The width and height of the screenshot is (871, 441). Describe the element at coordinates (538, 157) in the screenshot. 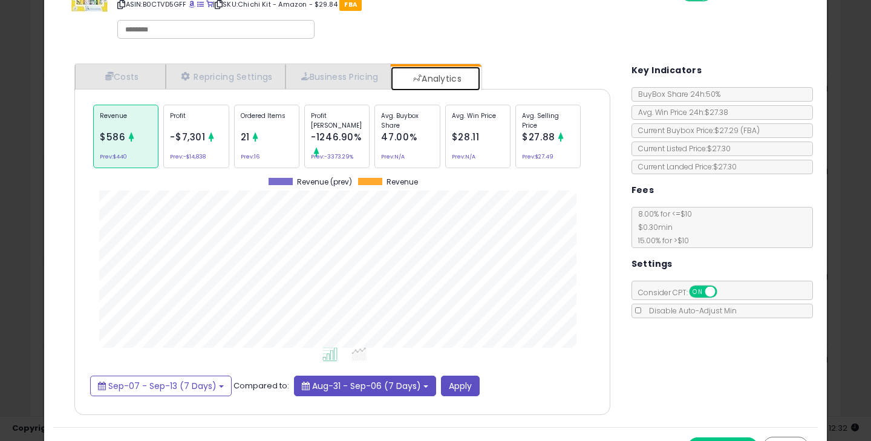

I see `small: Prev: $27.49` at that location.